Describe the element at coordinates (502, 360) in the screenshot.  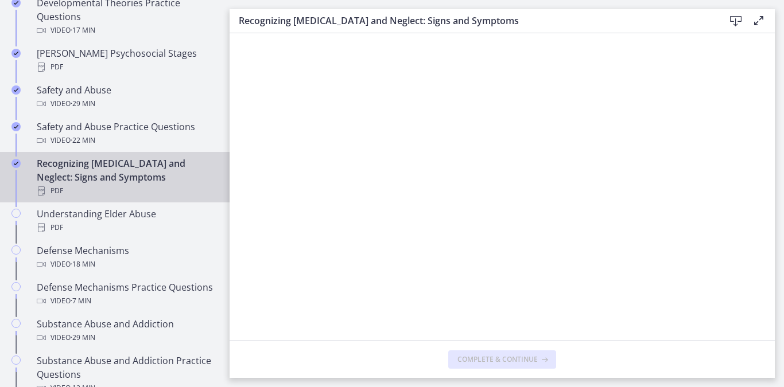
I see `button: Complete & continue` at that location.